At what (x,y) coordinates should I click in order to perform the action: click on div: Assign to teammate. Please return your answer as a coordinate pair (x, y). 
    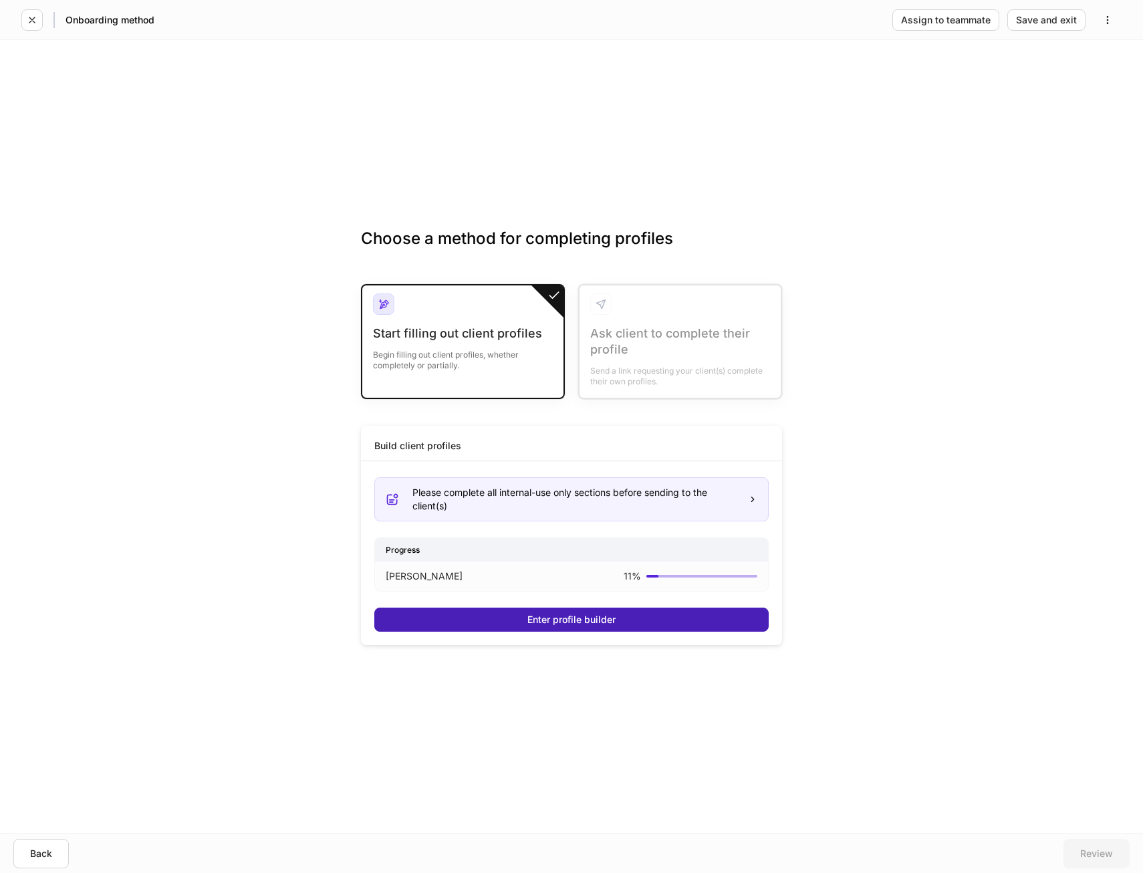
    Looking at the image, I should click on (945, 20).